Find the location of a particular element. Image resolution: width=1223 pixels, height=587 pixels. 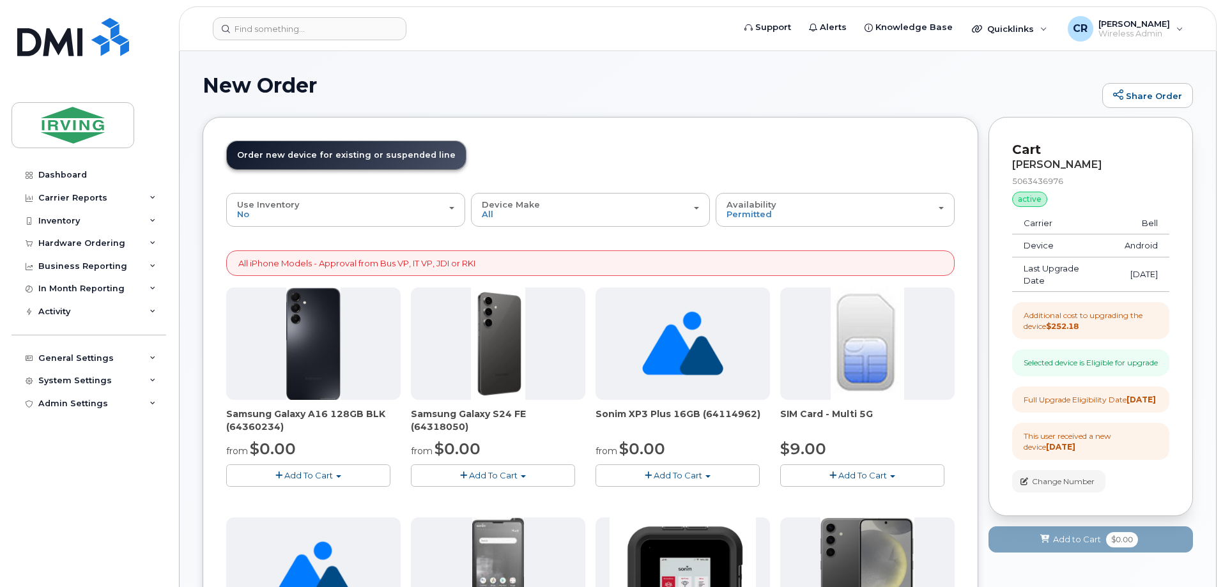

span: All is located at coordinates (488, 214).